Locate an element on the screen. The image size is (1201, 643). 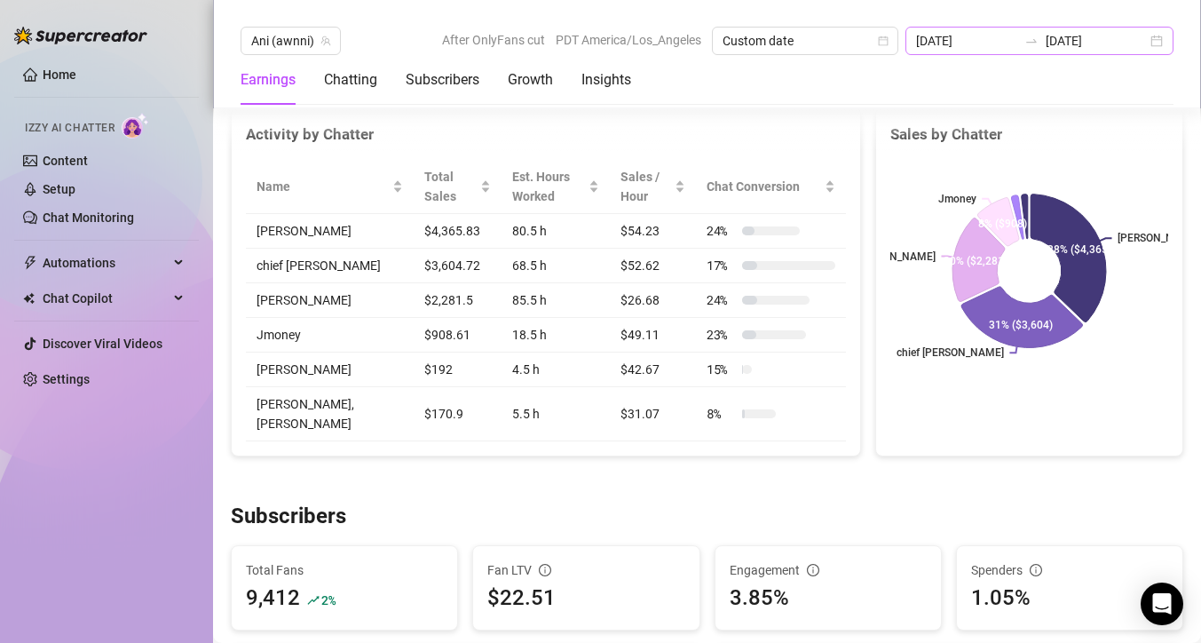
span: 17 % is located at coordinates (721, 265).